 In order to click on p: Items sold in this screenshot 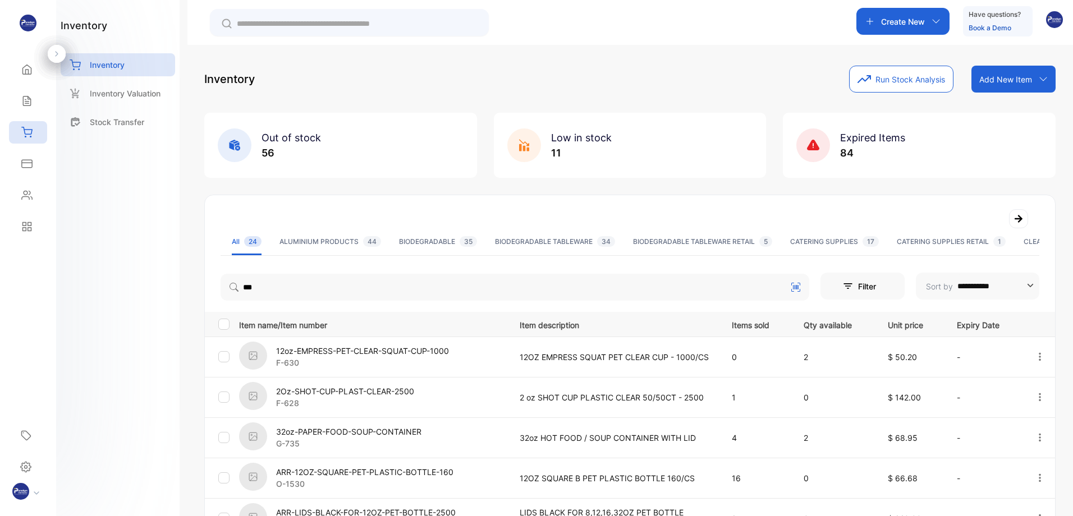, I will do `click(756, 324)`.